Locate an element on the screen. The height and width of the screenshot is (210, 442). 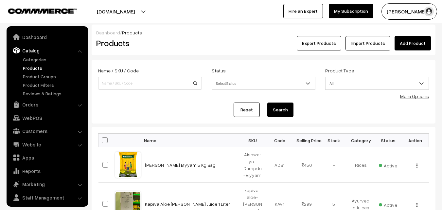
input: Name / SKU / Code is located at coordinates (150, 83).